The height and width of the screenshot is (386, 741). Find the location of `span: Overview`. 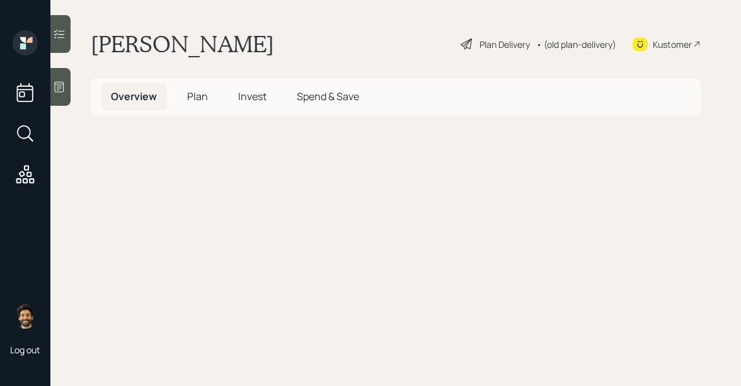

span: Overview is located at coordinates (134, 96).